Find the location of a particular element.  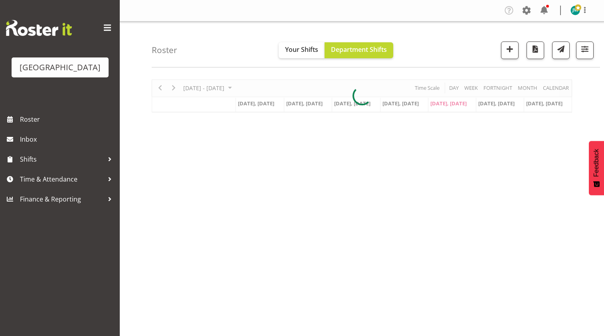

span: Inbox is located at coordinates (68, 139).